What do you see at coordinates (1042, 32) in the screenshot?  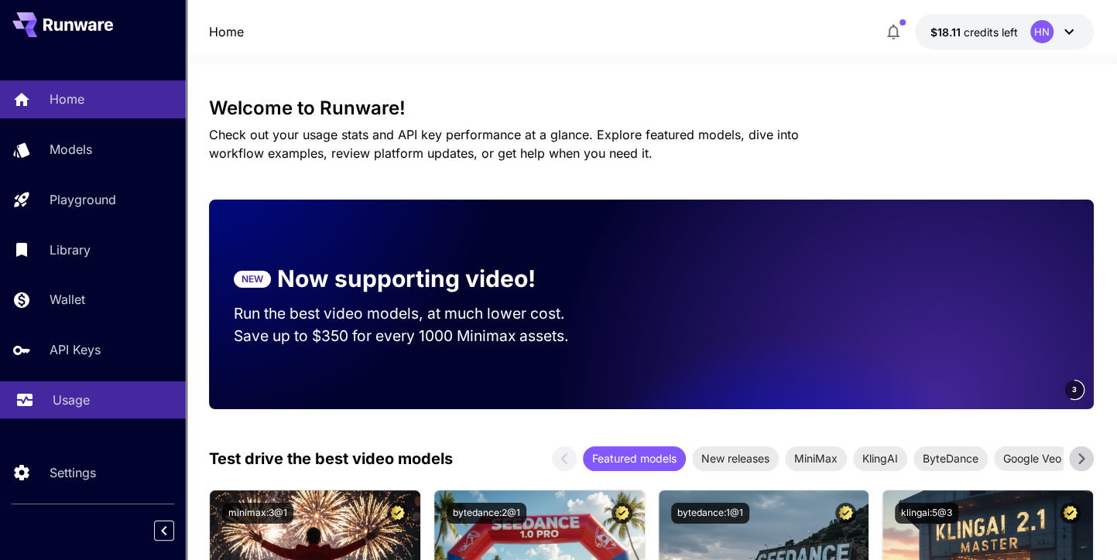 I see `div: HN` at bounding box center [1042, 32].